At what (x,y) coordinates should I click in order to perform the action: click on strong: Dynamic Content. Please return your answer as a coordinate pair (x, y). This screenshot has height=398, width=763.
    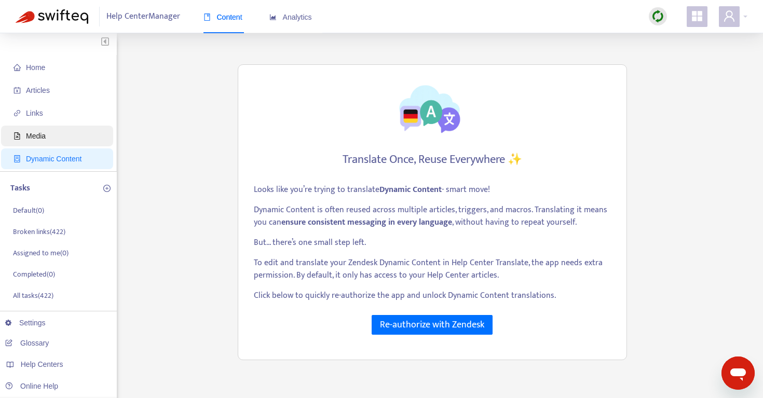
    Looking at the image, I should click on (411, 189).